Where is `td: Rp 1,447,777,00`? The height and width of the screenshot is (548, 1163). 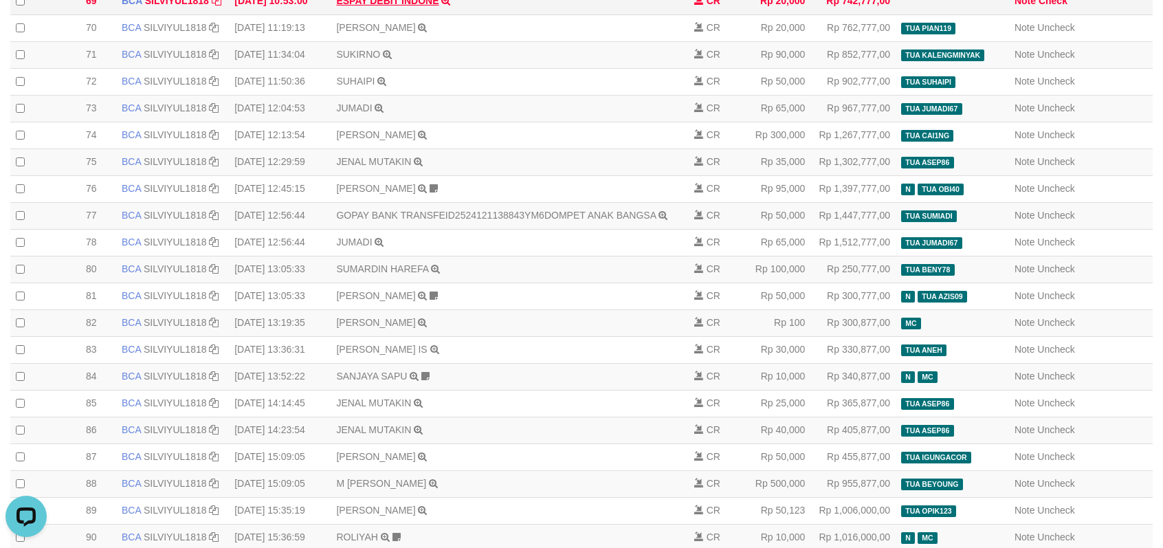
td: Rp 1,447,777,00 is located at coordinates (853, 215).